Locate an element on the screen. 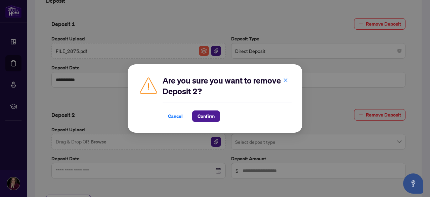  button: Open asap is located at coordinates (413, 183).